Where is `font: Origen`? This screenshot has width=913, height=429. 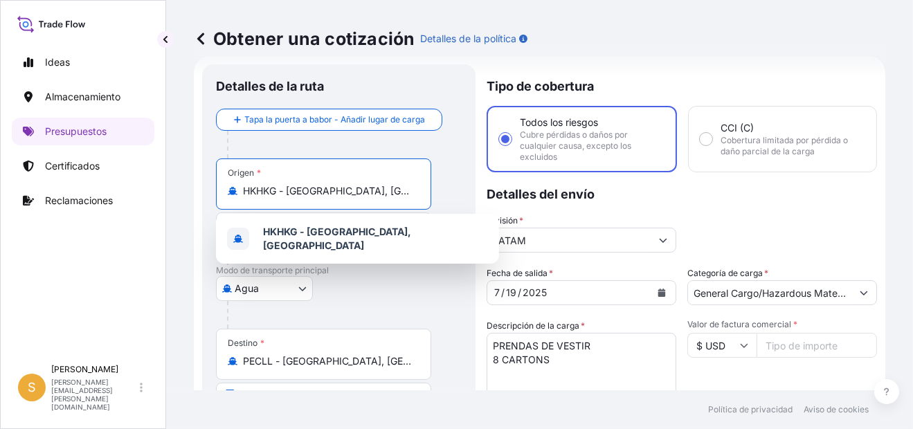 font: Origen is located at coordinates (241, 173).